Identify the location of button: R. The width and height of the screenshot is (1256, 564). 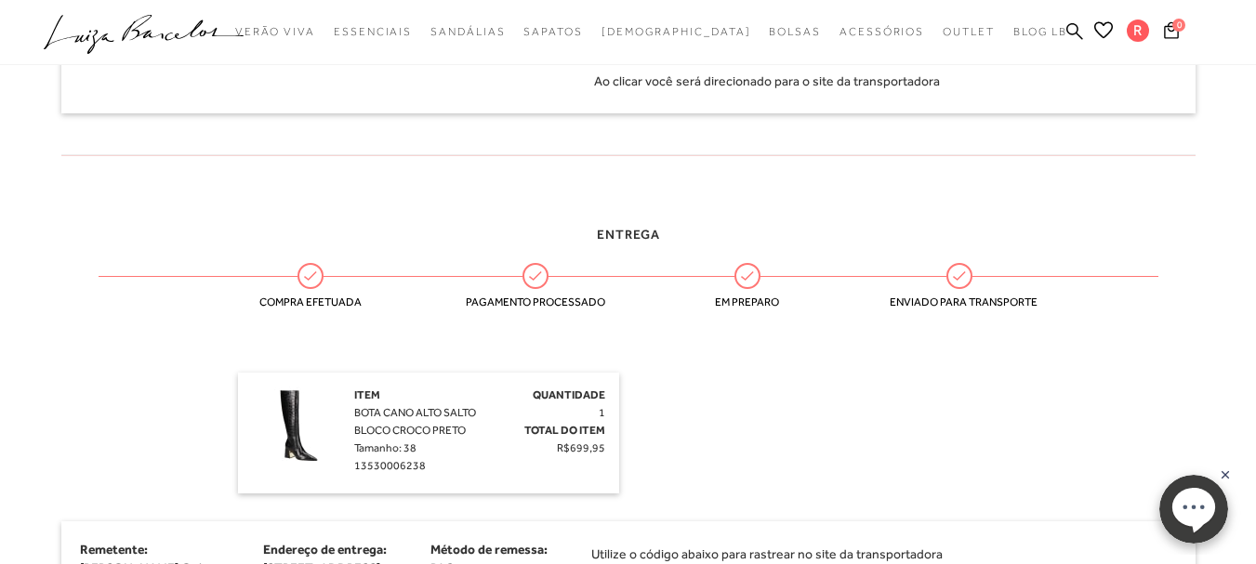
(1138, 33).